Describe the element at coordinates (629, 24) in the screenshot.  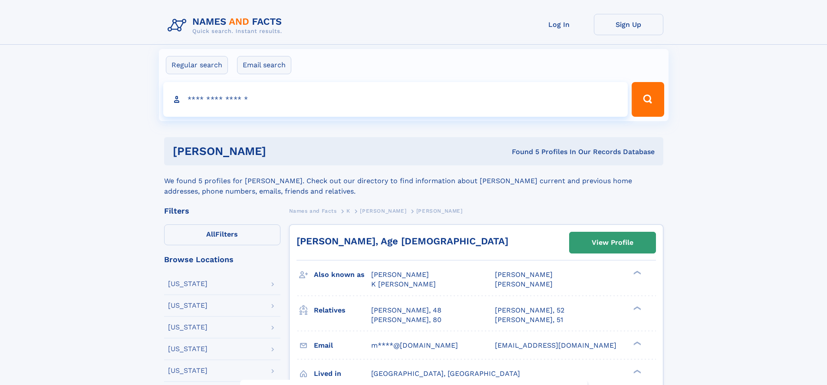
I see `a: Sign Up` at that location.